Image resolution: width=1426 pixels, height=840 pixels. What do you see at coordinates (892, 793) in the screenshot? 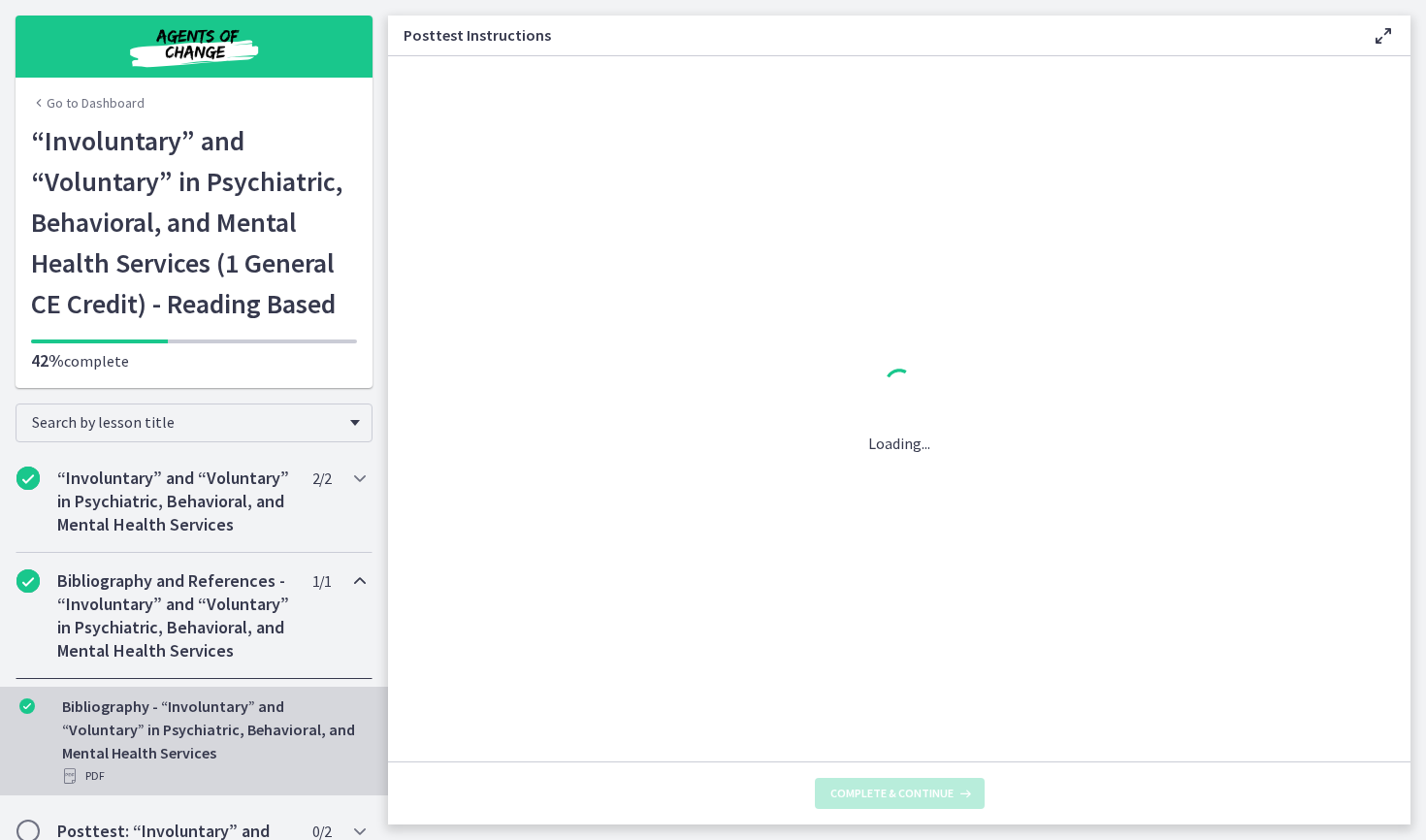
I see `span: Complete & continue` at bounding box center [892, 793].